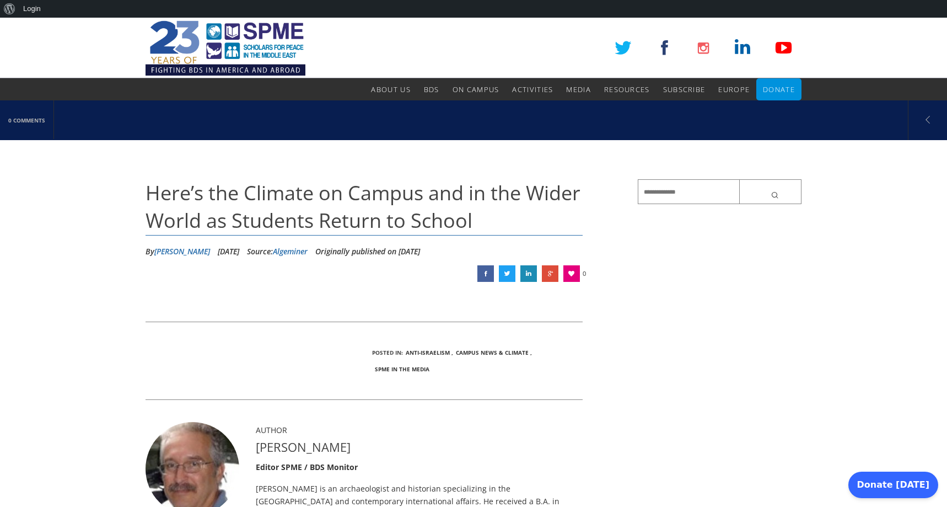 The height and width of the screenshot is (507, 947). I want to click on span: Donate, so click(779, 89).